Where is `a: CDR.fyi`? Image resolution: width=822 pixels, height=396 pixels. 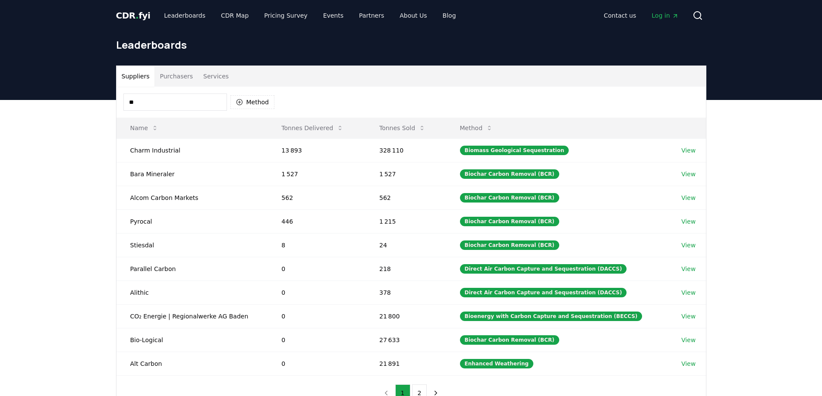
a: CDR.fyi is located at coordinates (133, 16).